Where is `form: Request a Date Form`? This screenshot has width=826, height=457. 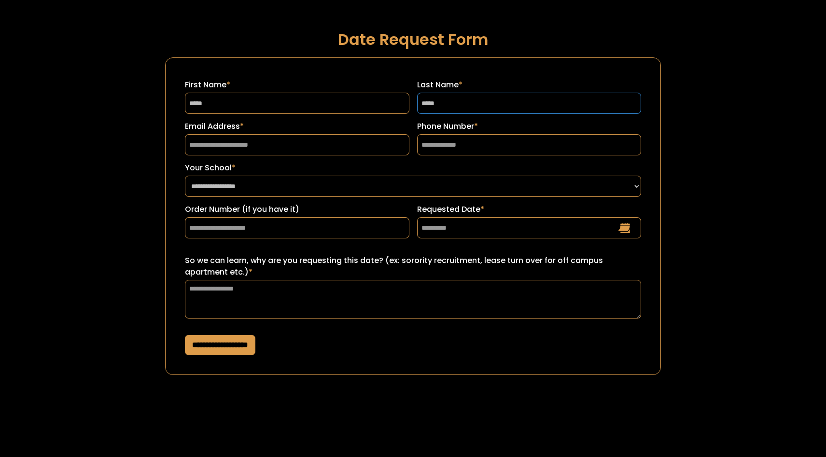
form: Request a Date Form is located at coordinates (413, 216).